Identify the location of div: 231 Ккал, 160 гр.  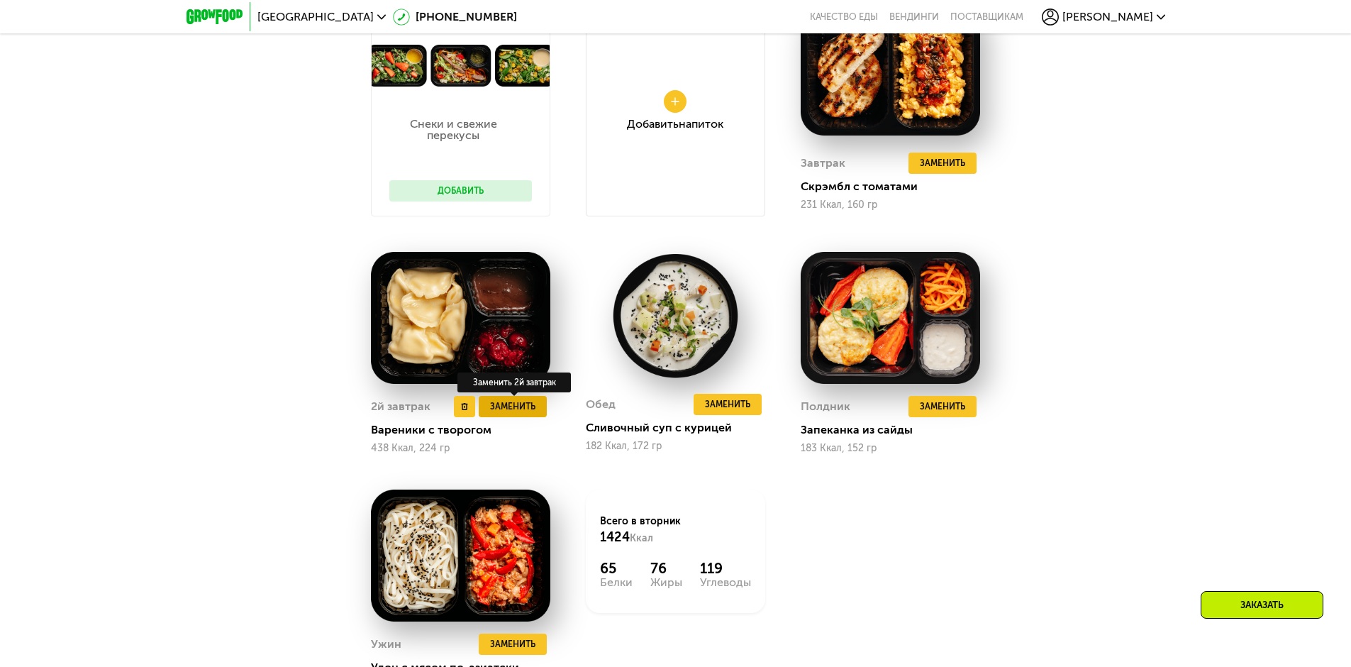
(890, 205).